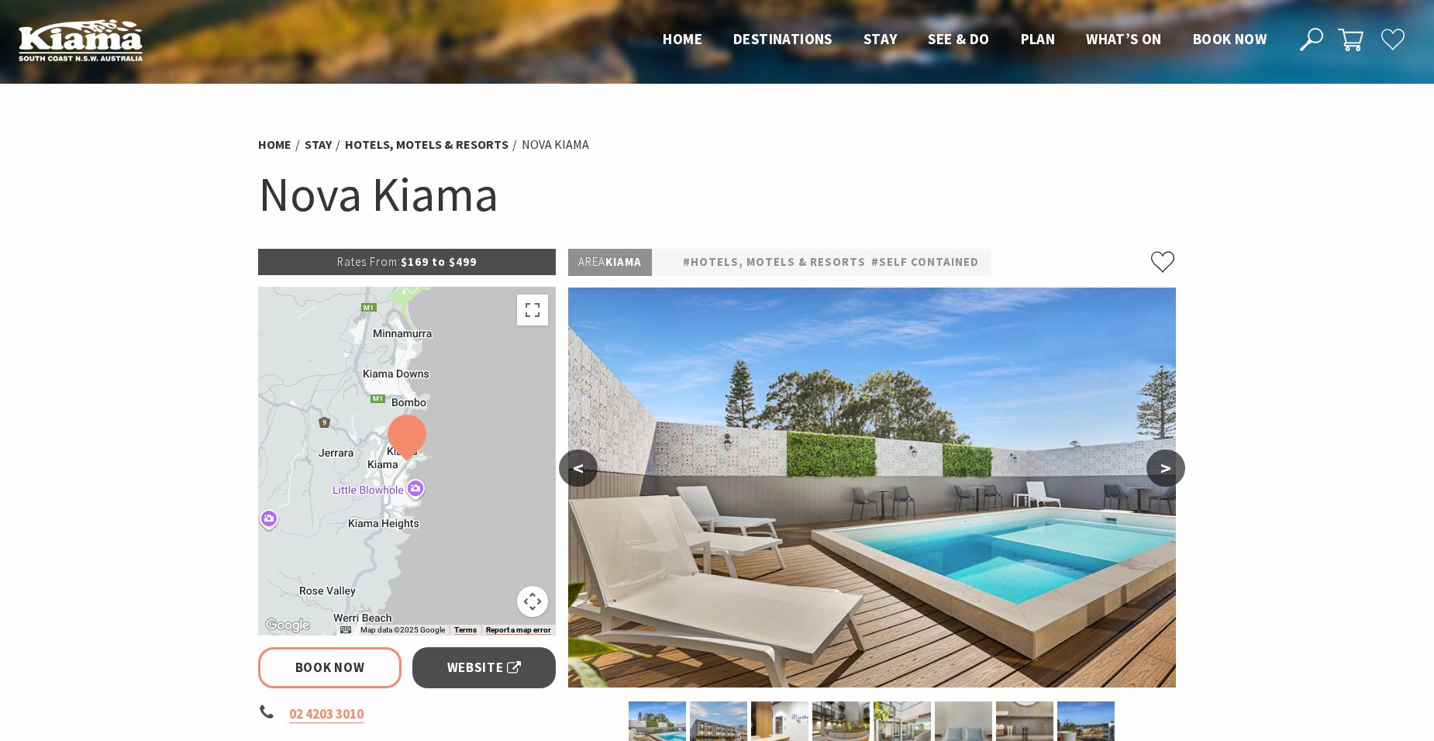 Image resolution: width=1434 pixels, height=741 pixels. I want to click on a: #Hotels, Motels & Resorts, so click(774, 262).